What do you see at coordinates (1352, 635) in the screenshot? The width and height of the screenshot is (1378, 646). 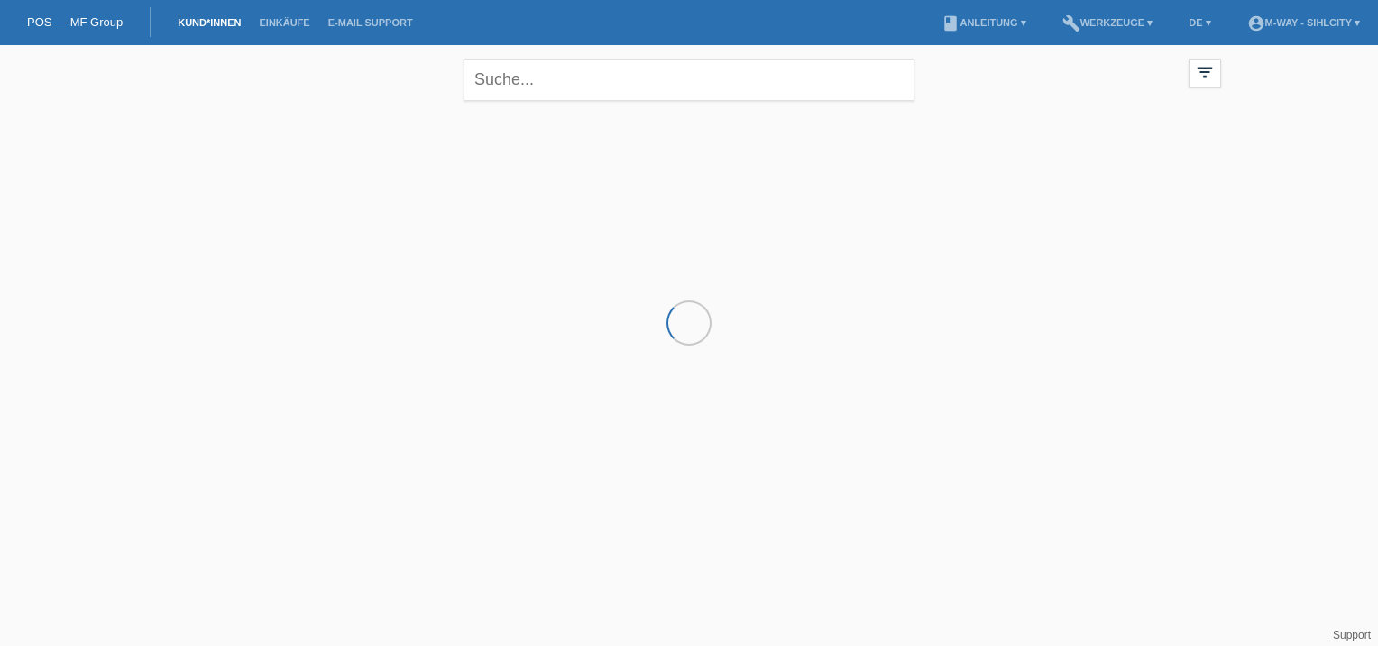 I see `a: Support` at bounding box center [1352, 635].